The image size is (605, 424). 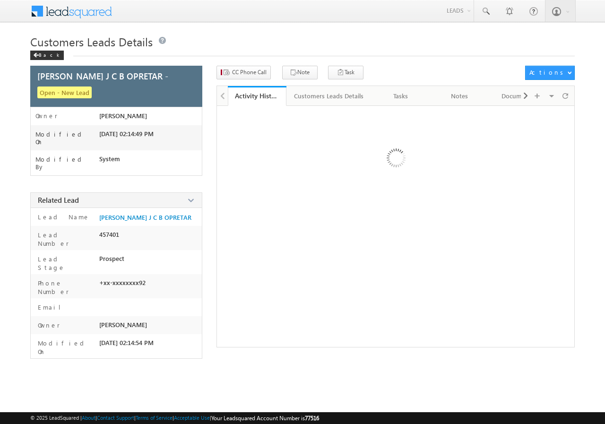 I want to click on a: Acceptable Use, so click(x=192, y=417).